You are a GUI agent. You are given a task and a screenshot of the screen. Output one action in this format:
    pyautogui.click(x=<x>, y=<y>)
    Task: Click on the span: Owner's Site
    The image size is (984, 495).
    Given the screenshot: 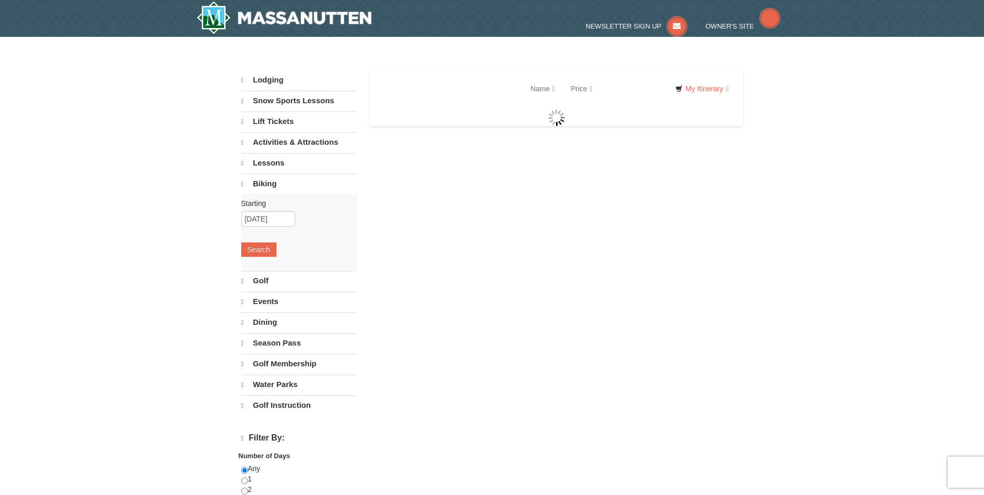 What is the action you would take?
    pyautogui.click(x=730, y=26)
    